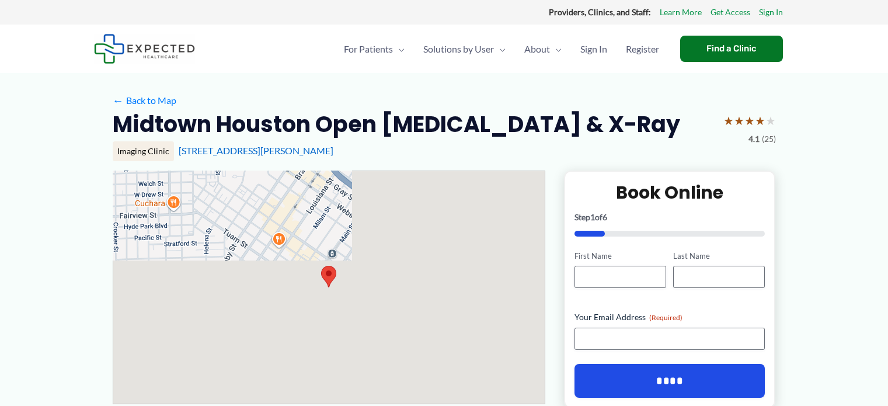 Image resolution: width=888 pixels, height=406 pixels. What do you see at coordinates (458, 49) in the screenshot?
I see `span: Solutions by User` at bounding box center [458, 49].